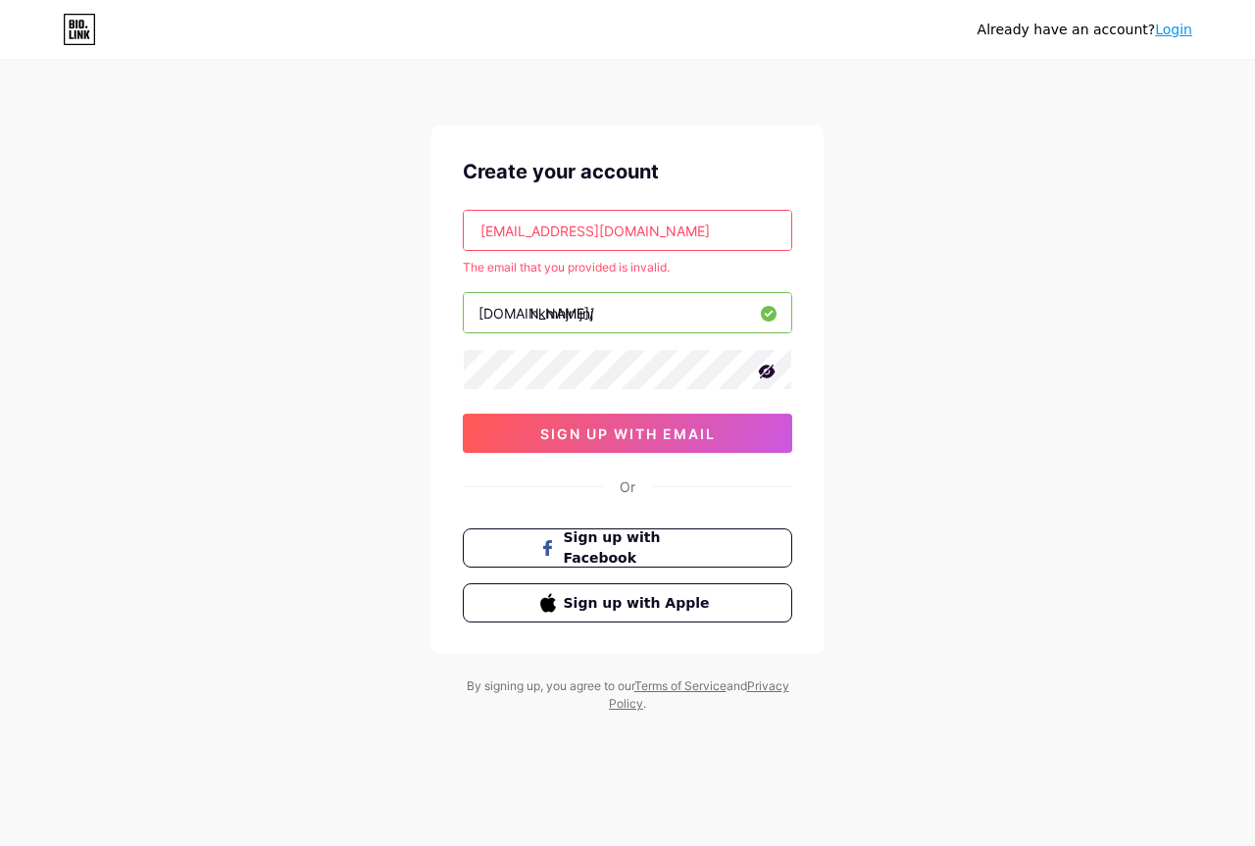 The height and width of the screenshot is (846, 1255). What do you see at coordinates (1084, 29) in the screenshot?
I see `div: Already have an account?` at bounding box center [1084, 29].